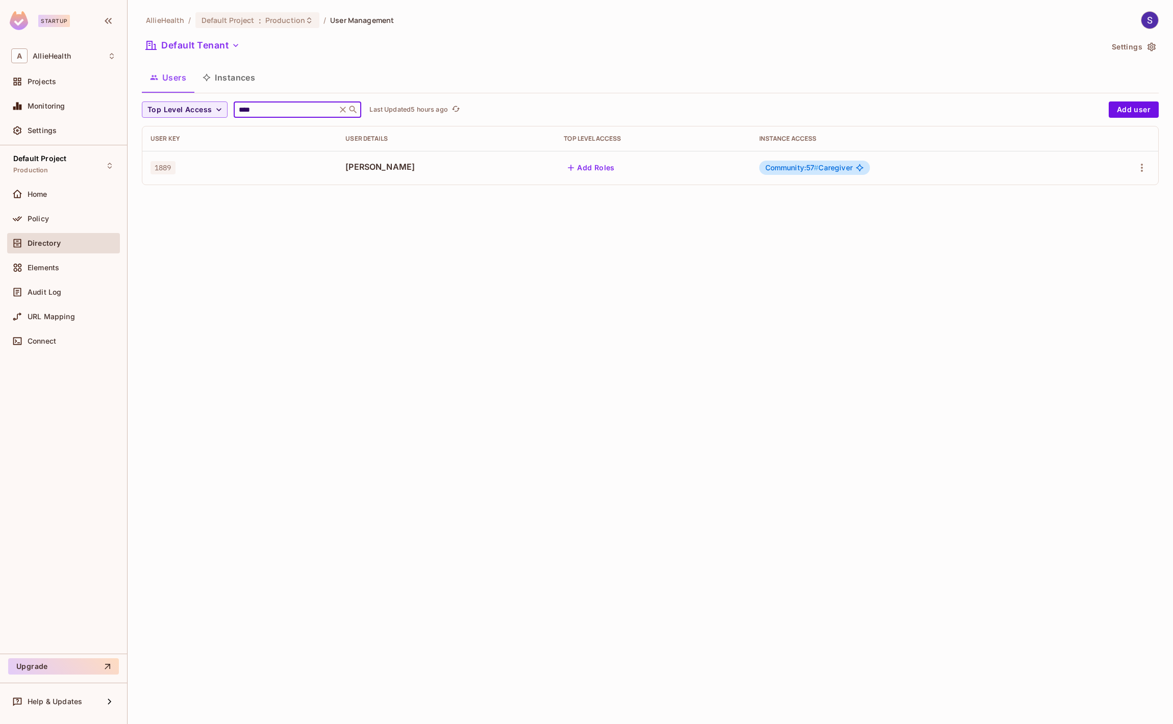  Describe the element at coordinates (446, 139) in the screenshot. I see `div: User Details` at that location.